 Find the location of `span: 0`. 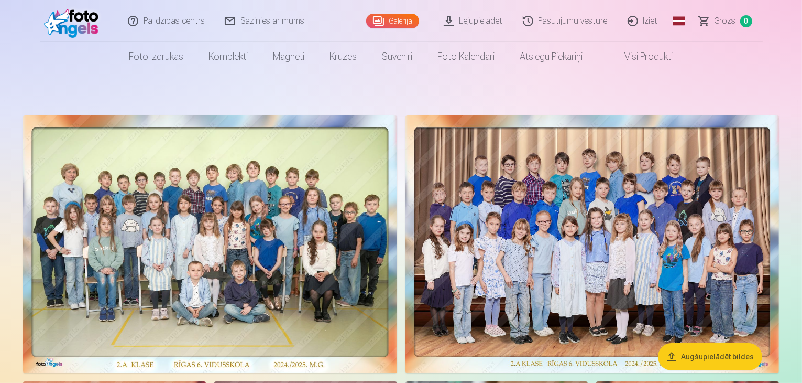

span: 0 is located at coordinates (746, 21).